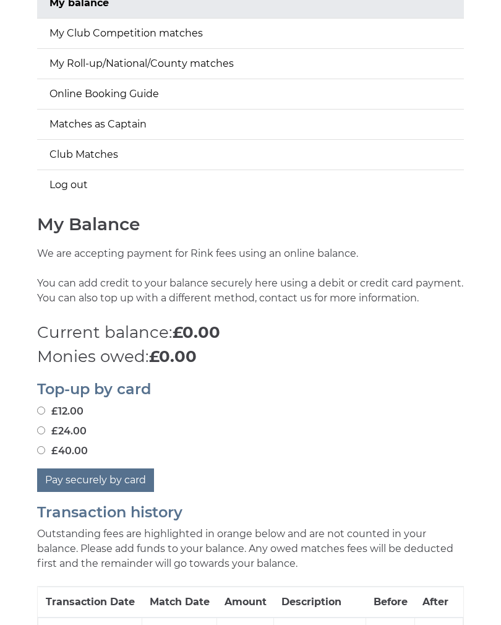  Describe the element at coordinates (390, 602) in the screenshot. I see `th: Before` at that location.